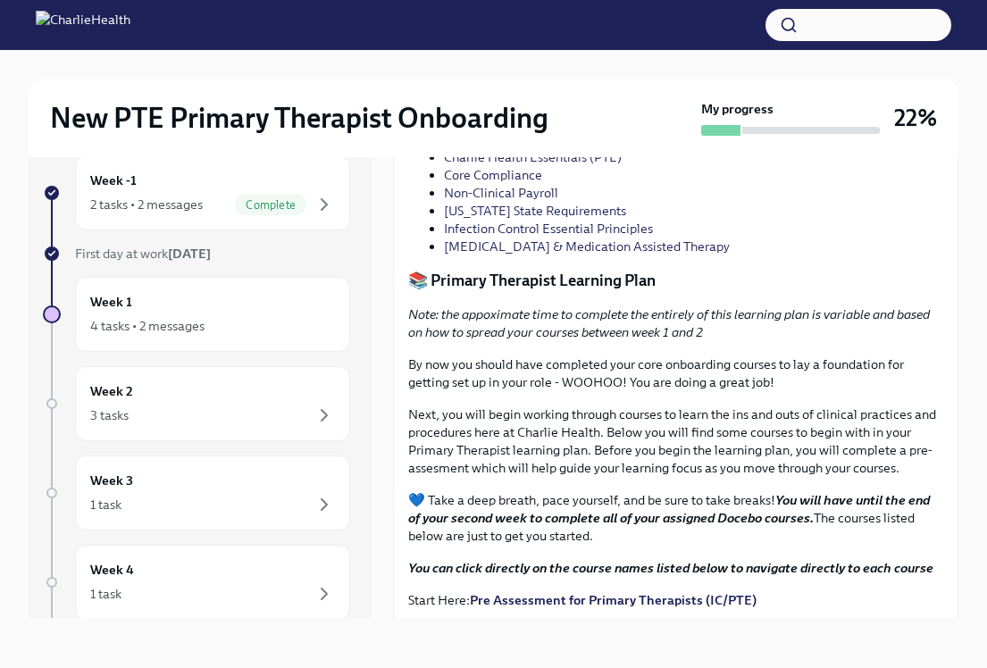 Image resolution: width=987 pixels, height=668 pixels. I want to click on a: Week 31 task, so click(197, 493).